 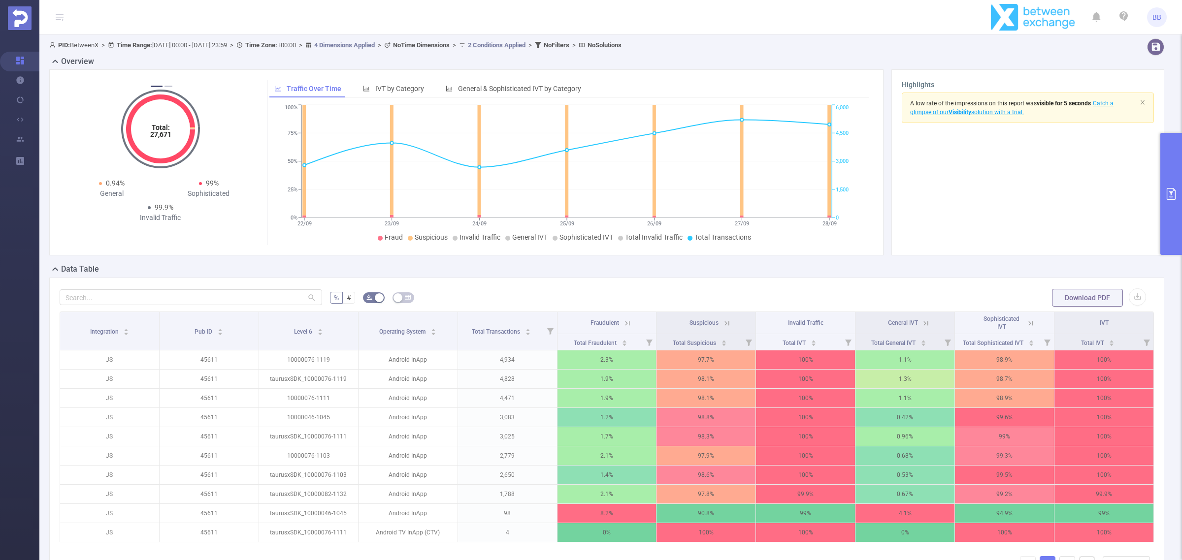 I want to click on p: 99.6%, so click(x=1004, y=418).